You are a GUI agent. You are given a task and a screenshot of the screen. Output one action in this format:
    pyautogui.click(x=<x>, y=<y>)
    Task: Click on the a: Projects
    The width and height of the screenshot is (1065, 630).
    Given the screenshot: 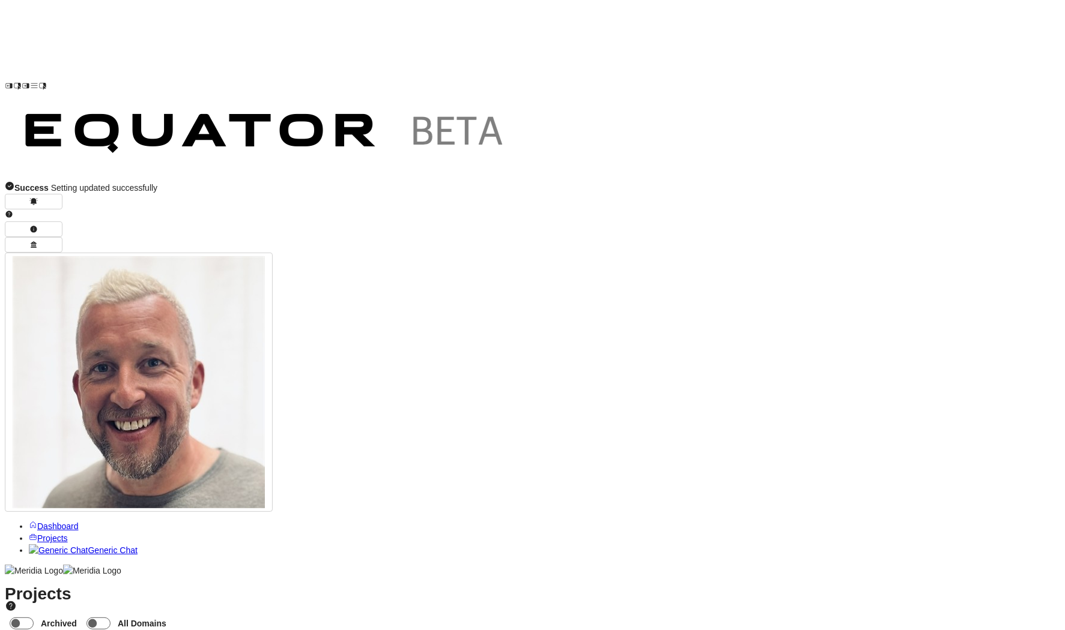 What is the action you would take?
    pyautogui.click(x=48, y=539)
    